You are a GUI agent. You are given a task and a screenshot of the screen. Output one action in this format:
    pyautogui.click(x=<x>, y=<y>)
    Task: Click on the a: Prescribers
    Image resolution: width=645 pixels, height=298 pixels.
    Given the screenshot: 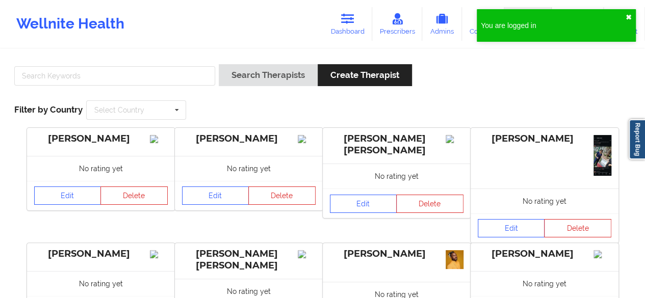 What is the action you would take?
    pyautogui.click(x=397, y=24)
    